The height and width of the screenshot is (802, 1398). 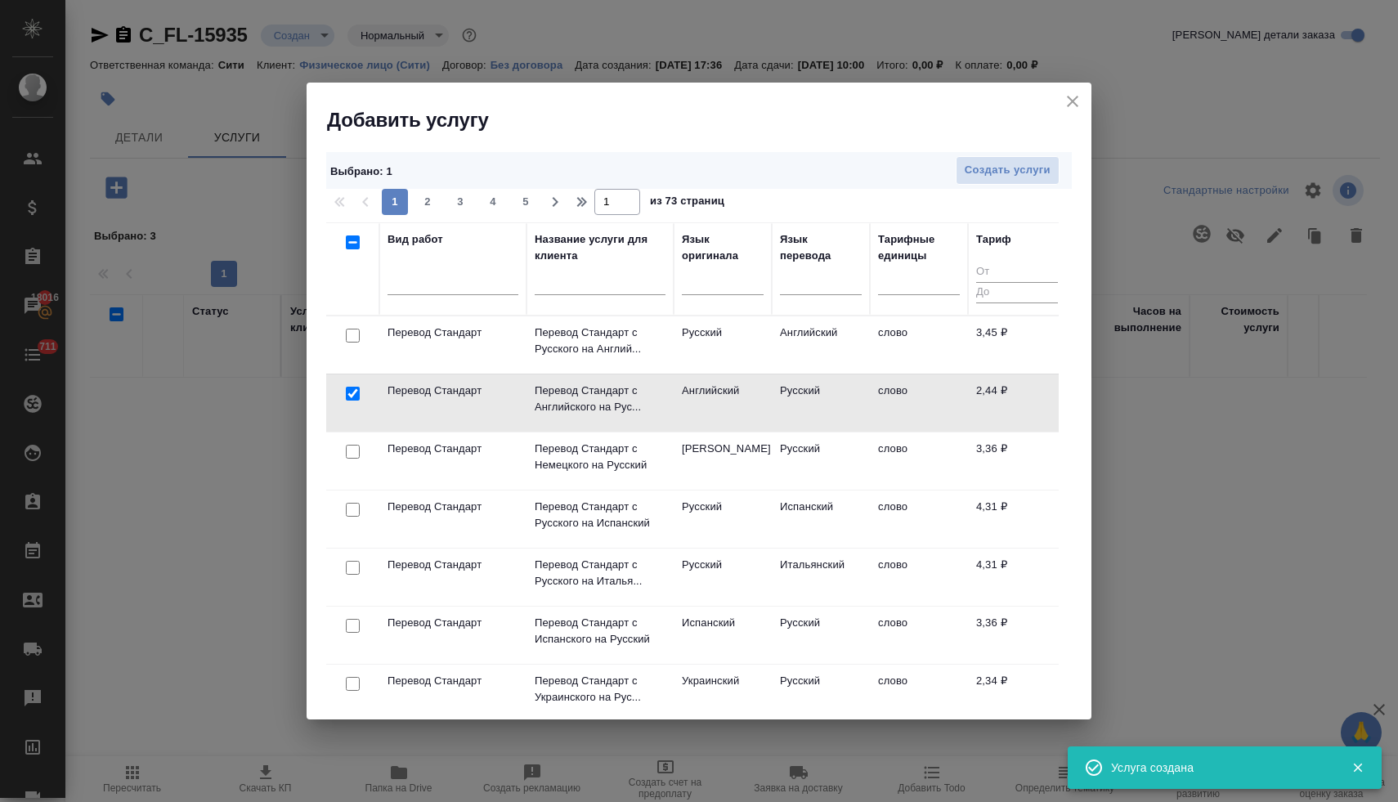 I want to click on input: От, so click(x=1017, y=272).